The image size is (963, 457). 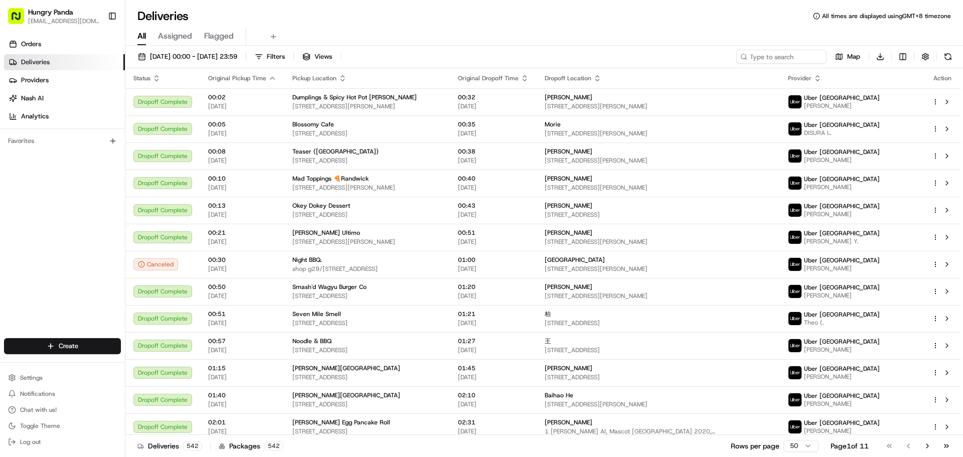 I want to click on button: Chat with us!, so click(x=62, y=410).